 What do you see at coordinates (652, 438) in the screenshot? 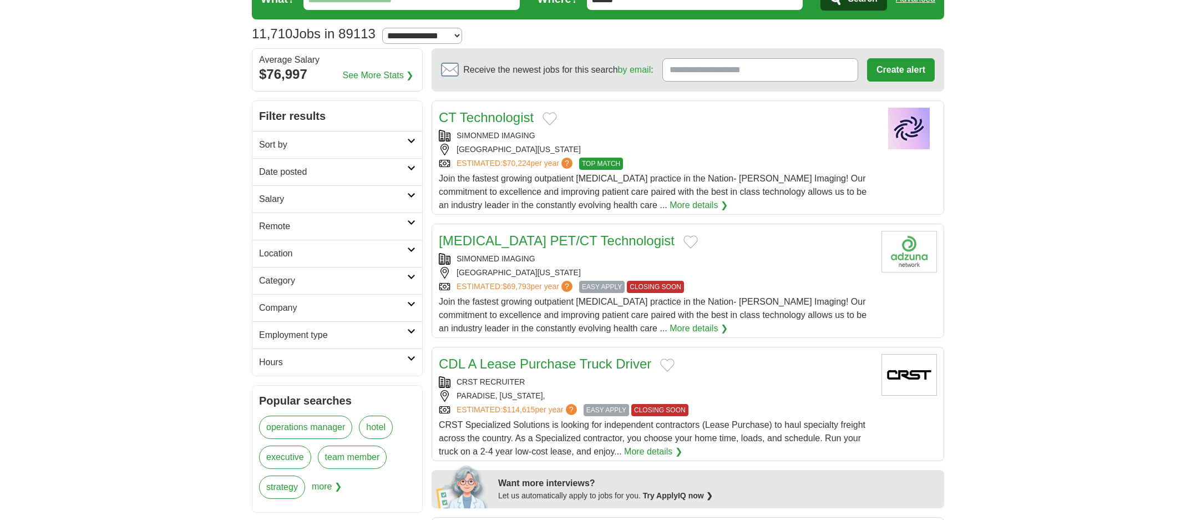
I see `span: CRST Specialized Solutions is looking for independent contractors (Lease Purchase) to haul specia...` at bounding box center [652, 438].